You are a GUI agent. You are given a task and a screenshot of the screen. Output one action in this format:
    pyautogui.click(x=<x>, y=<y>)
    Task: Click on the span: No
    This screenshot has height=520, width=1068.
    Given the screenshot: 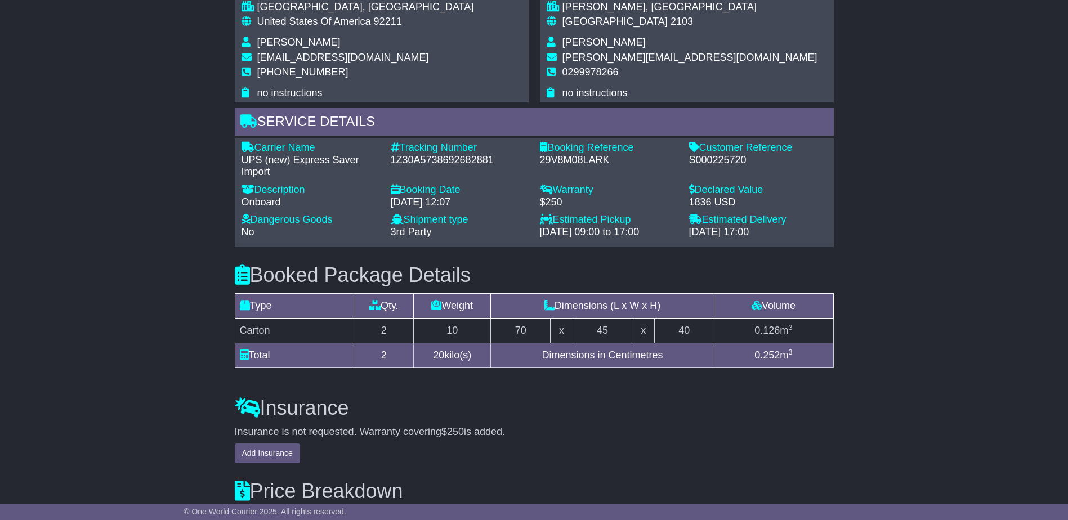 What is the action you would take?
    pyautogui.click(x=248, y=232)
    